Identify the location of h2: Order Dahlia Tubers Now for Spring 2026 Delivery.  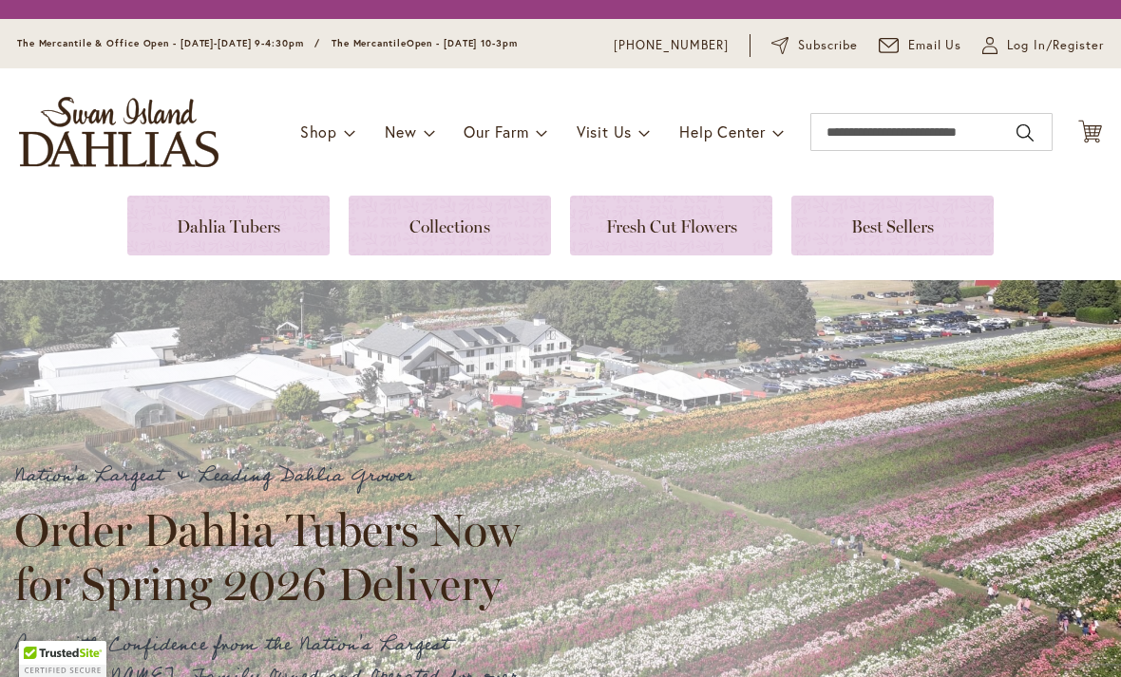
(275, 557).